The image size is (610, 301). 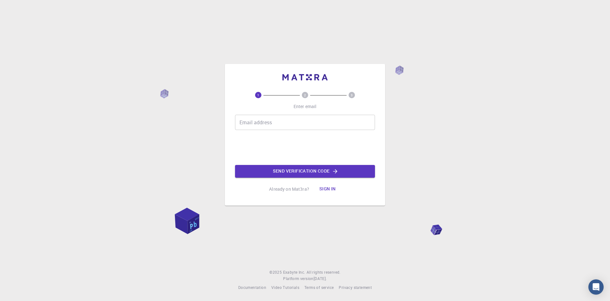 I want to click on text: 3, so click(x=352, y=95).